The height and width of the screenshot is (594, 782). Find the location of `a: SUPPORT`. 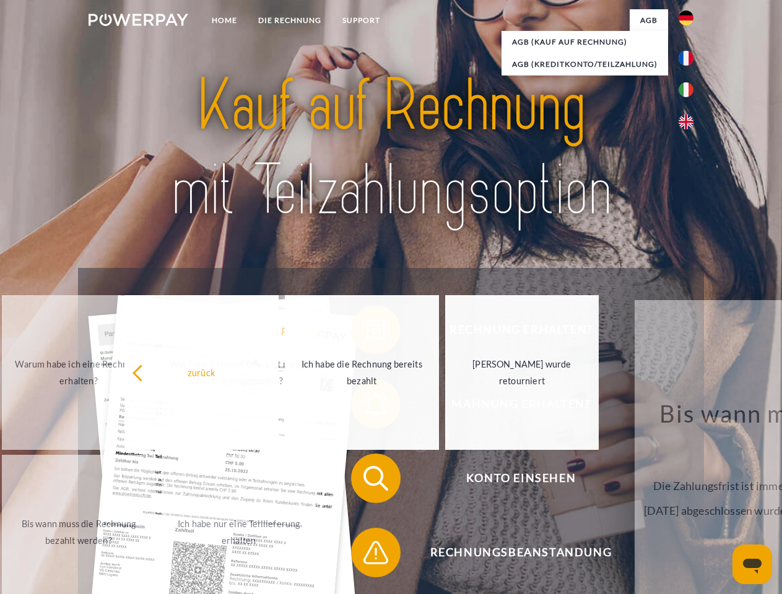

a: SUPPORT is located at coordinates (361, 20).